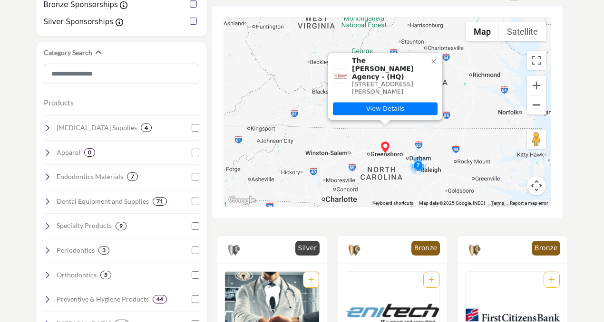  What do you see at coordinates (195, 177) in the screenshot?
I see `input: Select Endodontics Materials checkbox` at bounding box center [195, 177].